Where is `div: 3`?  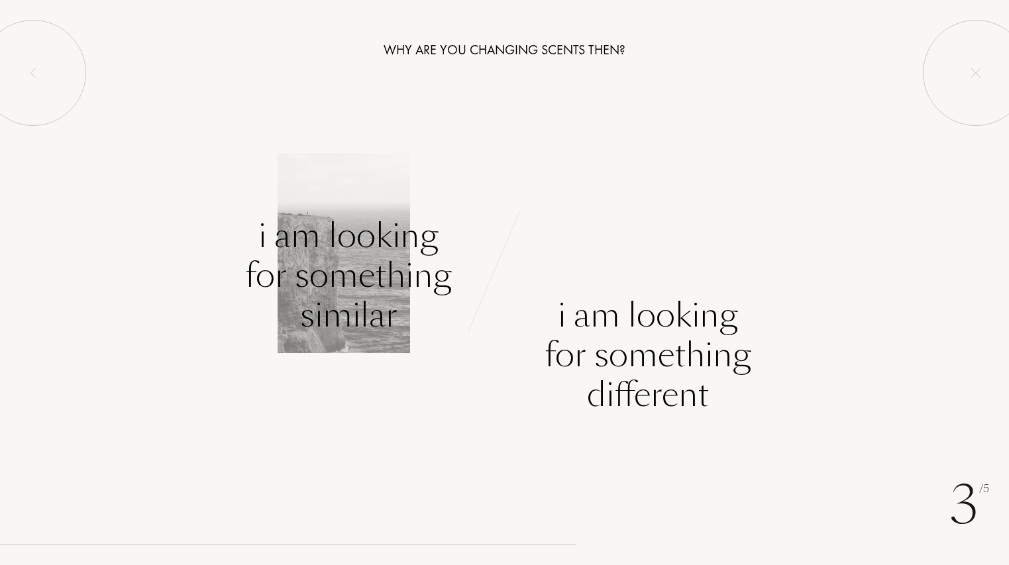
div: 3 is located at coordinates (970, 506).